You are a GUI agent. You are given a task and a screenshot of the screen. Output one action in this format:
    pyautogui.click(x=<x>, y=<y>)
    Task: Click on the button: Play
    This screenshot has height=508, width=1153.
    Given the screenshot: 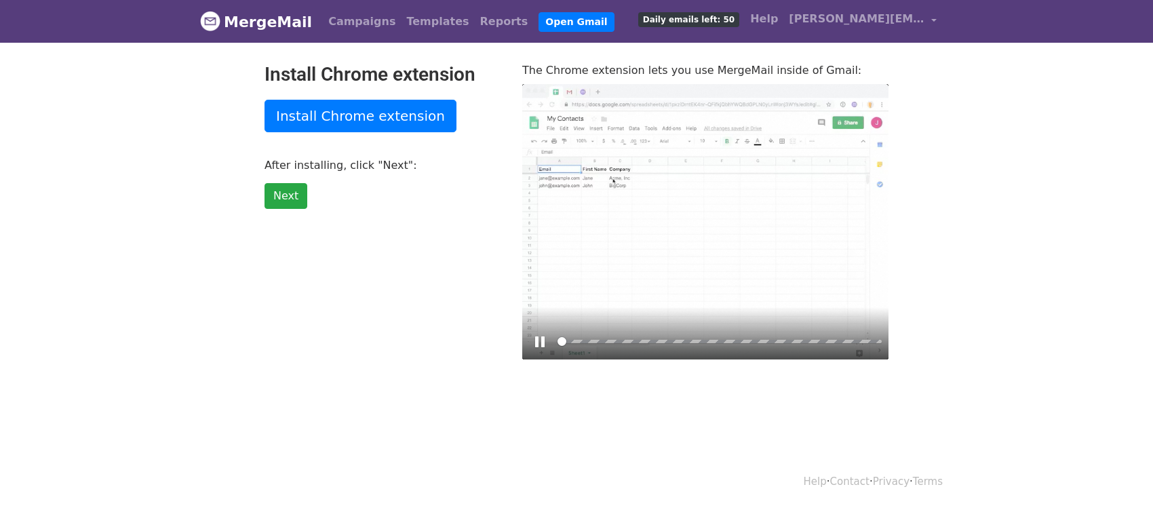 What is the action you would take?
    pyautogui.click(x=540, y=342)
    